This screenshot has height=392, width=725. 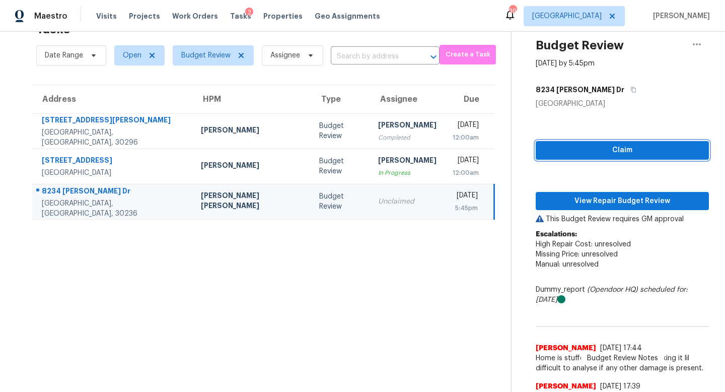 What do you see at coordinates (249, 13) in the screenshot?
I see `div: 2` at bounding box center [249, 13].